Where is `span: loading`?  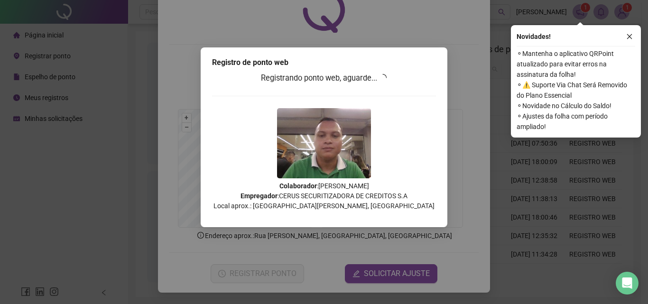
span: loading is located at coordinates (383, 78).